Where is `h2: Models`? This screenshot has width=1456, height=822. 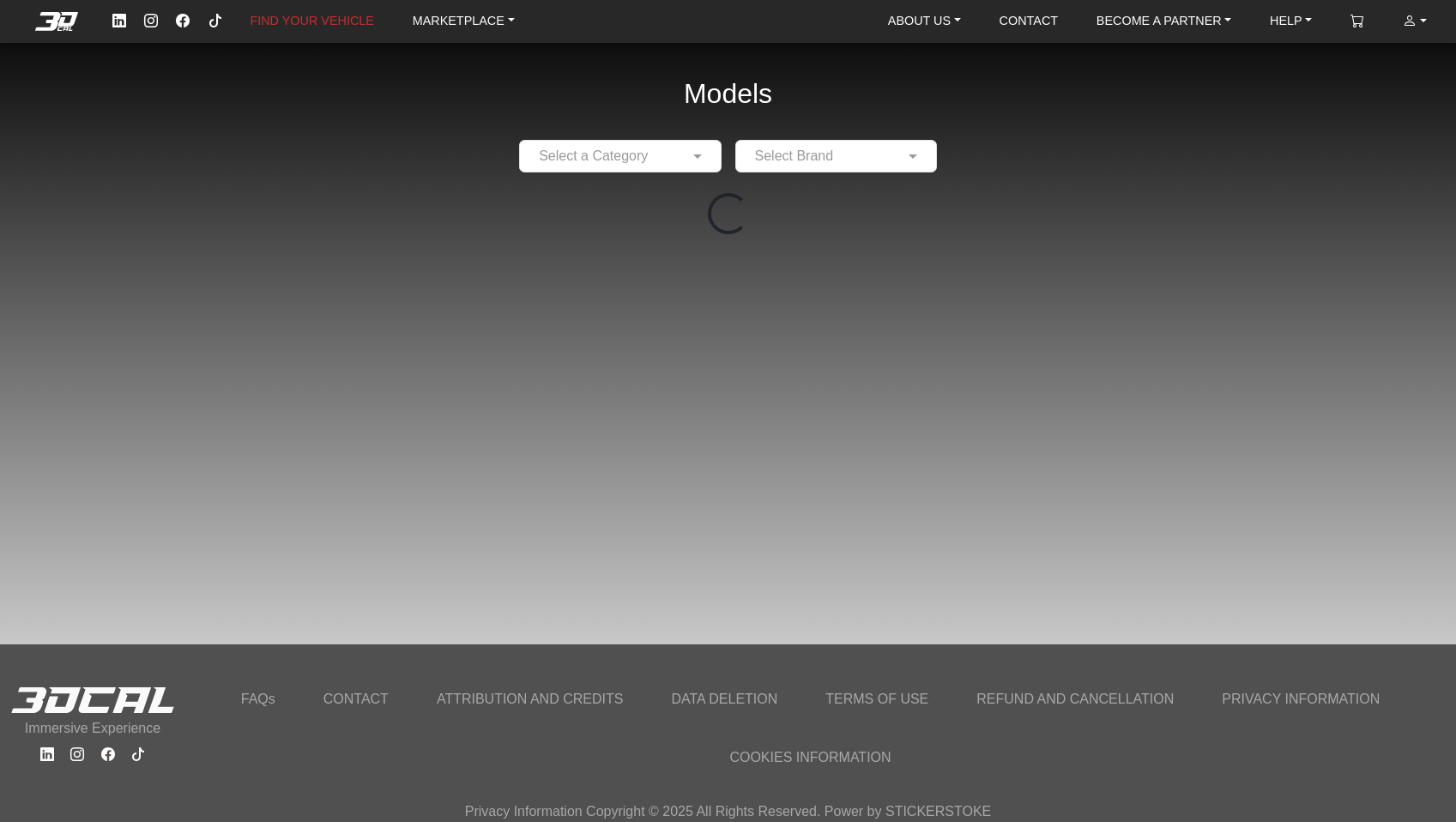 h2: Models is located at coordinates (728, 93).